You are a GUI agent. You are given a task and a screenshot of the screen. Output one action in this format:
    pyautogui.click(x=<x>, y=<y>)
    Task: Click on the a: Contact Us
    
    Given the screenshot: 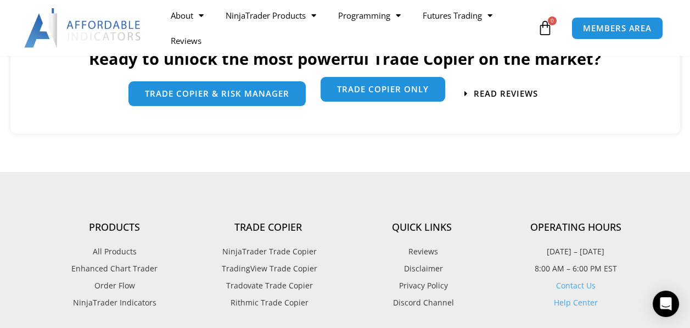 What is the action you would take?
    pyautogui.click(x=576, y=285)
    